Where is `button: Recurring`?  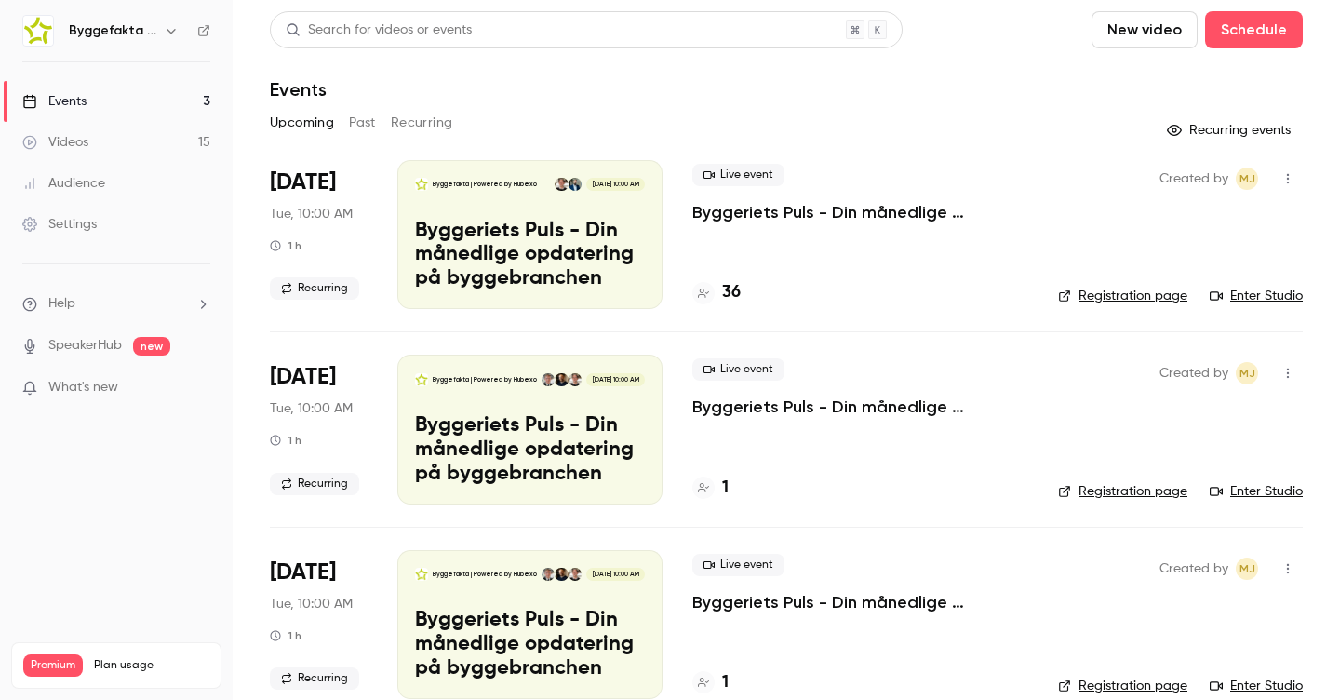 button: Recurring is located at coordinates (421, 123).